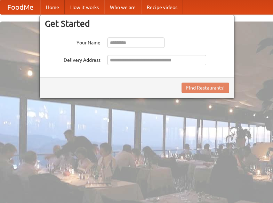 The height and width of the screenshot is (203, 273). I want to click on a: FoodMe, so click(20, 7).